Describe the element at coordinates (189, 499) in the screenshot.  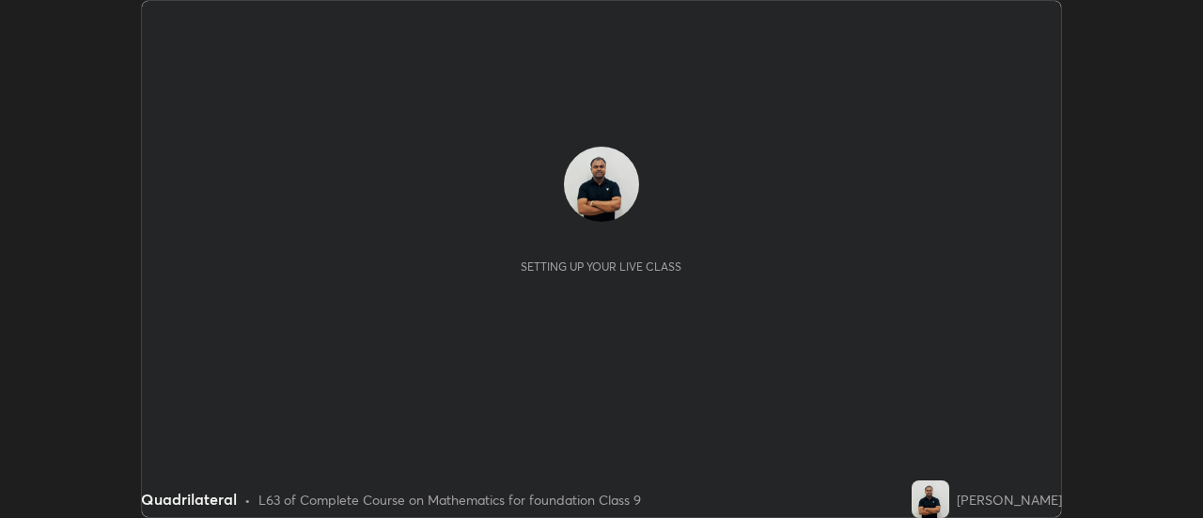
I see `div: Quadrilateral` at that location.